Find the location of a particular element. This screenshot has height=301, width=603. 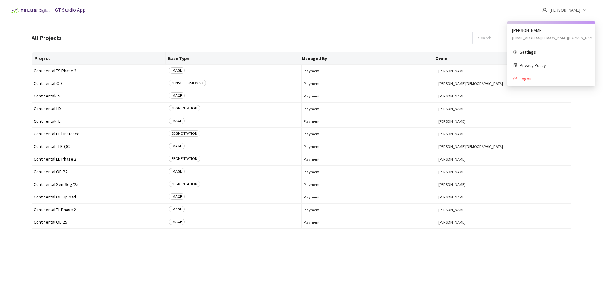

span: Continental SemSeg '25 is located at coordinates (99, 184).